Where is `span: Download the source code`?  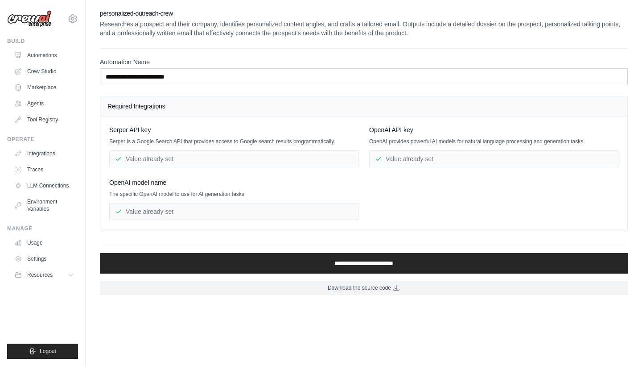
span: Download the source code is located at coordinates (359, 288).